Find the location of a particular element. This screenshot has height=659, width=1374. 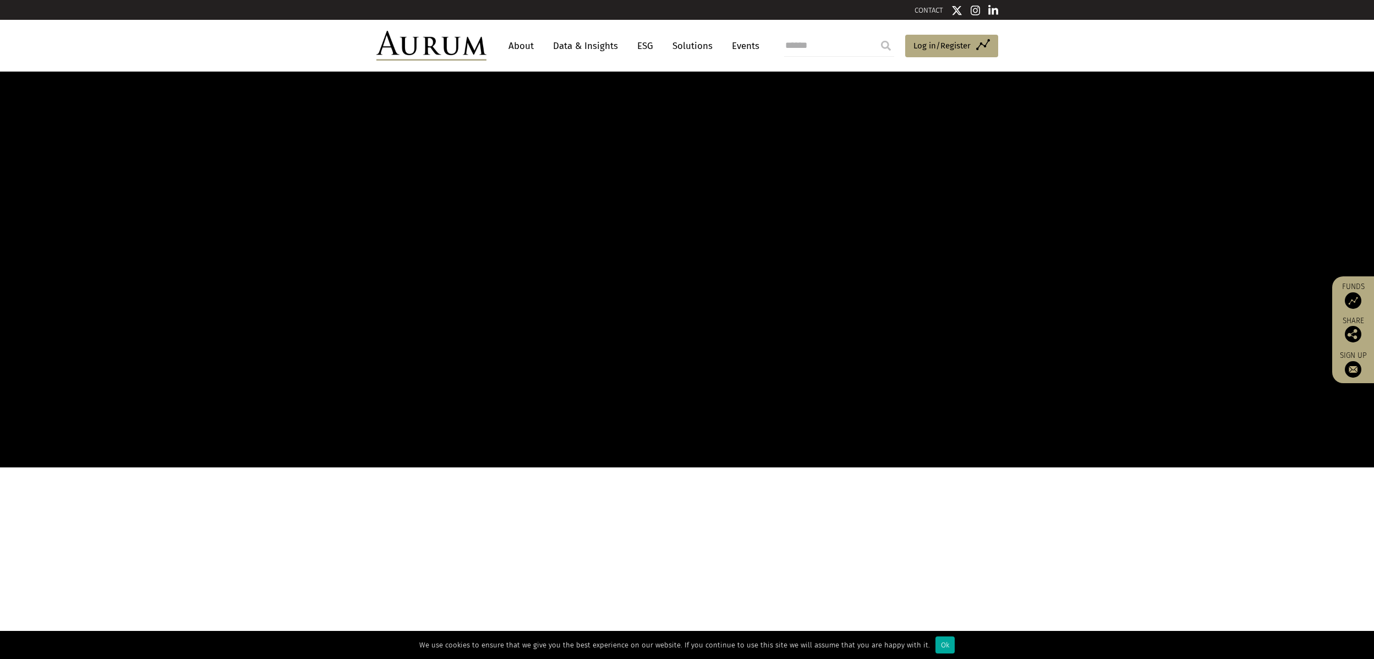

a: Data & Insights is located at coordinates (586, 46).